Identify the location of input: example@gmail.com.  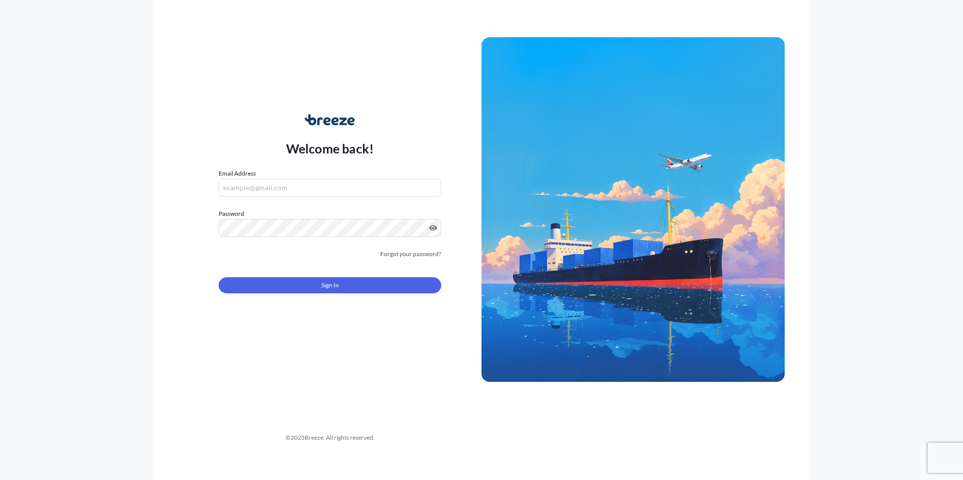
(330, 188).